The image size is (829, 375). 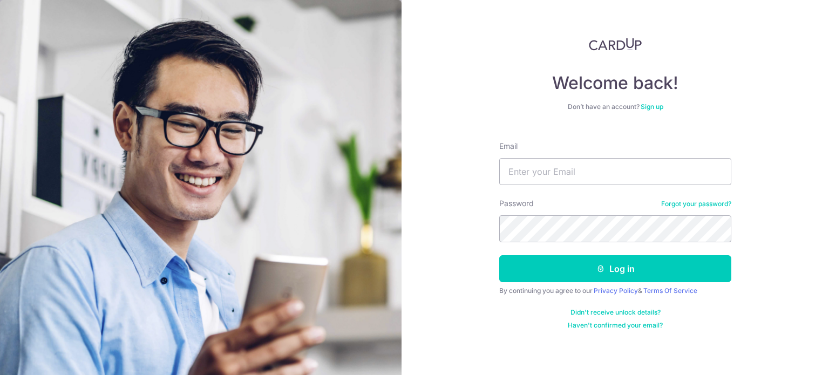 What do you see at coordinates (616, 83) in the screenshot?
I see `h4: Welcome back!` at bounding box center [616, 83].